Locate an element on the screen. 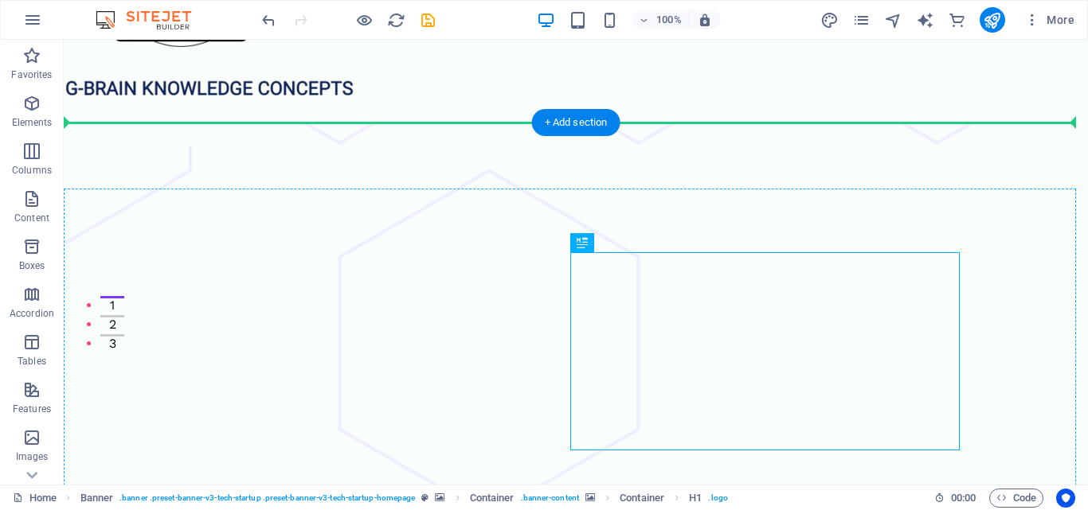 Image resolution: width=1088 pixels, height=510 pixels. button: 2 is located at coordinates (49, 276).